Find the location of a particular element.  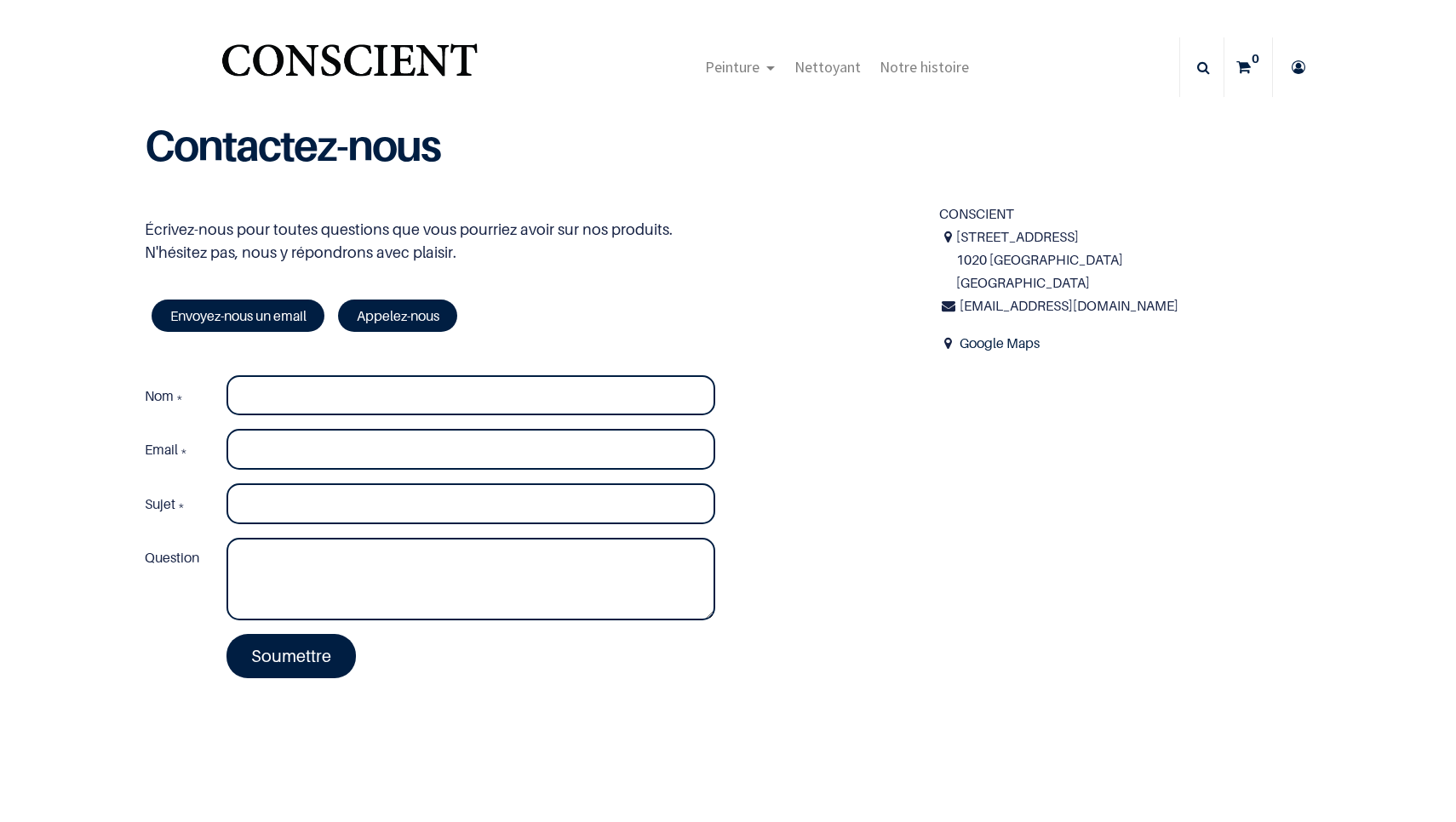

a: Peinture is located at coordinates (740, 67).